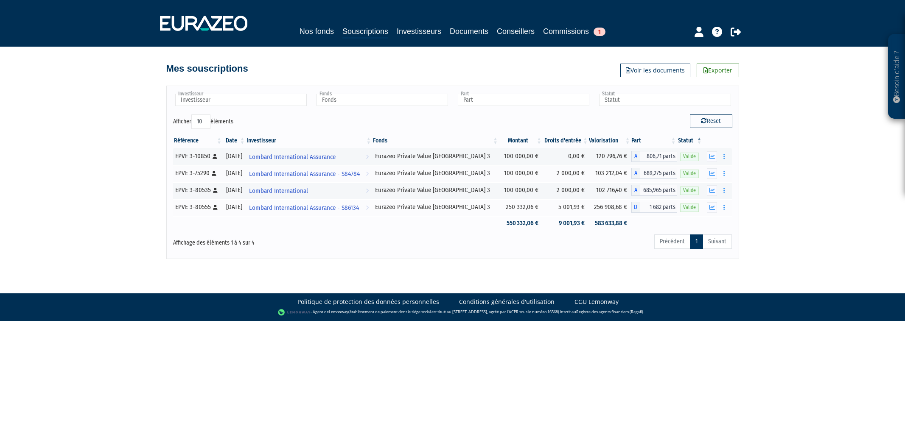 Image resolution: width=905 pixels, height=429 pixels. Describe the element at coordinates (655, 70) in the screenshot. I see `a: Voir les documents` at that location.